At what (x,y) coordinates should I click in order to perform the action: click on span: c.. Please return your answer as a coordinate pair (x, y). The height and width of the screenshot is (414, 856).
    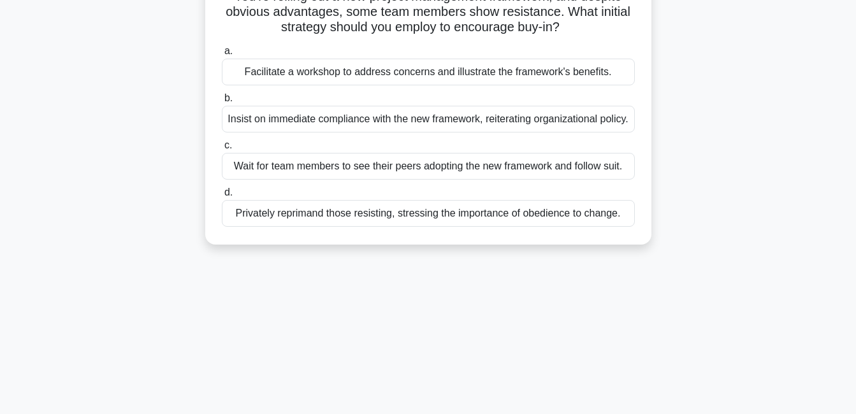
    Looking at the image, I should click on (228, 145).